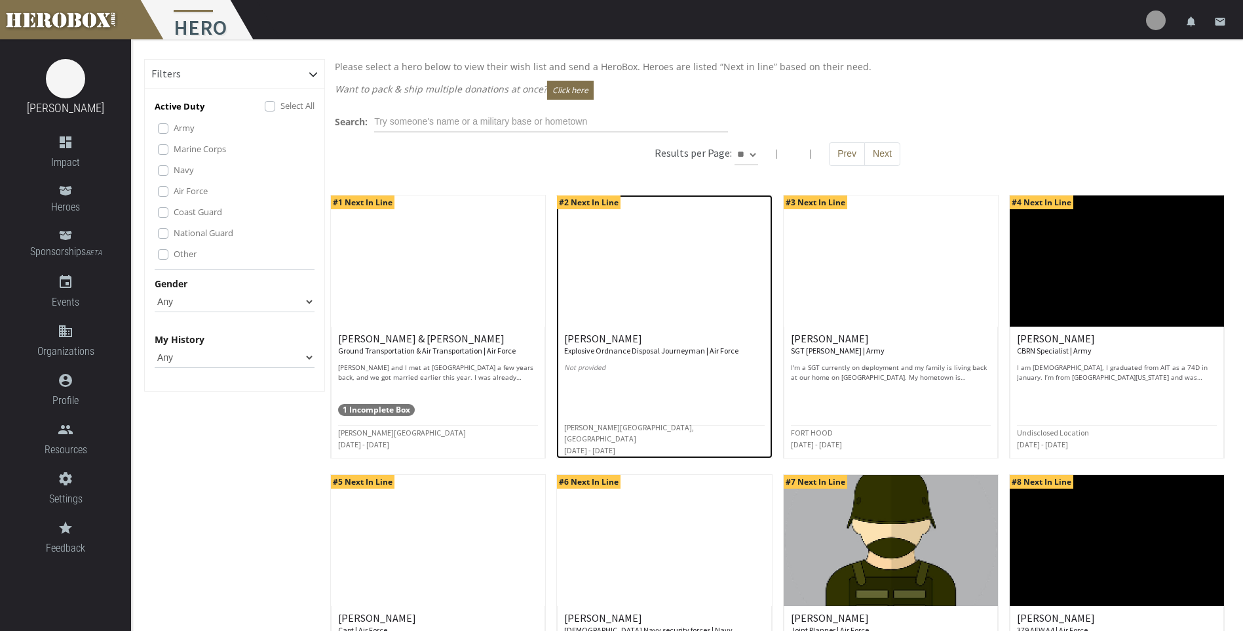 Image resolution: width=1243 pixels, height=631 pixels. What do you see at coordinates (812, 432) in the screenshot?
I see `small: FORT HOOD` at bounding box center [812, 432].